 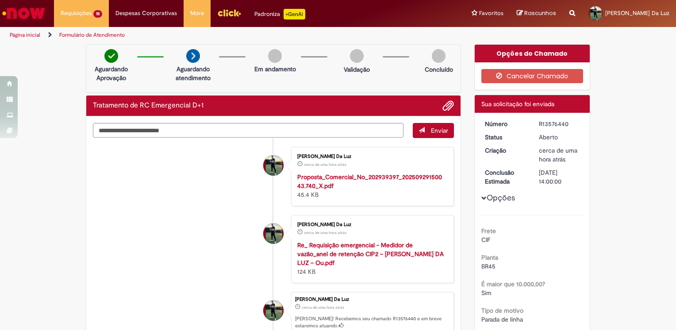 I want to click on a: Proposta_Comercial_No_202939397_20250929150043.740_X.pdf, so click(x=369, y=181).